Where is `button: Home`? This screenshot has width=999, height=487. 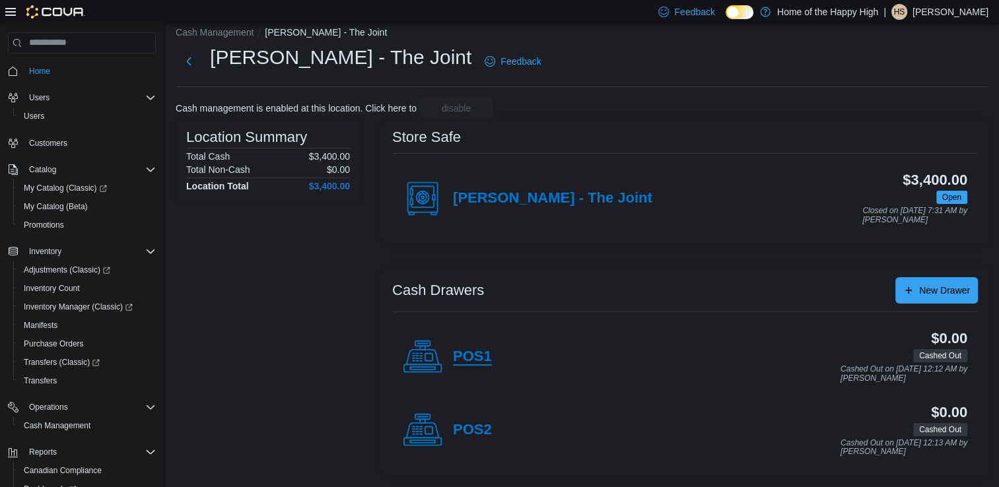 button: Home is located at coordinates (82, 71).